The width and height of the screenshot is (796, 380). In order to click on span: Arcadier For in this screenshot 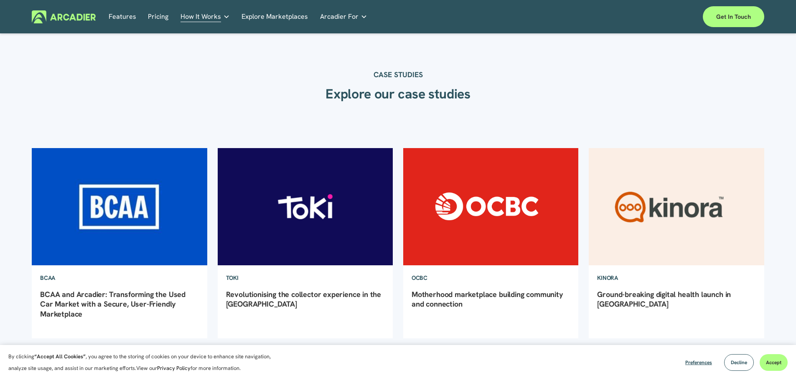, I will do `click(339, 17)`.